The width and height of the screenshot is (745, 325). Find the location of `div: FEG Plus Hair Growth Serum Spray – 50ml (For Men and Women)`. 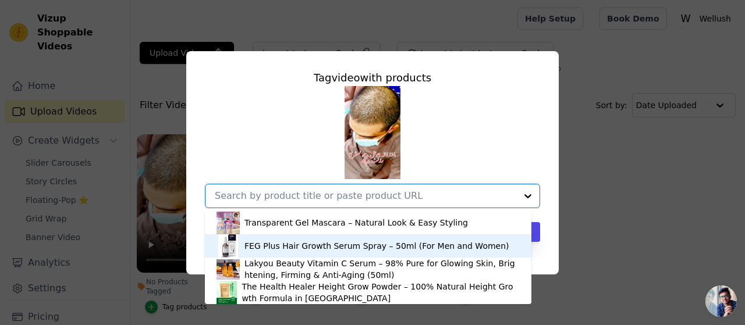

div: FEG Plus Hair Growth Serum Spray – 50ml (For Men and Women) is located at coordinates (377, 246).